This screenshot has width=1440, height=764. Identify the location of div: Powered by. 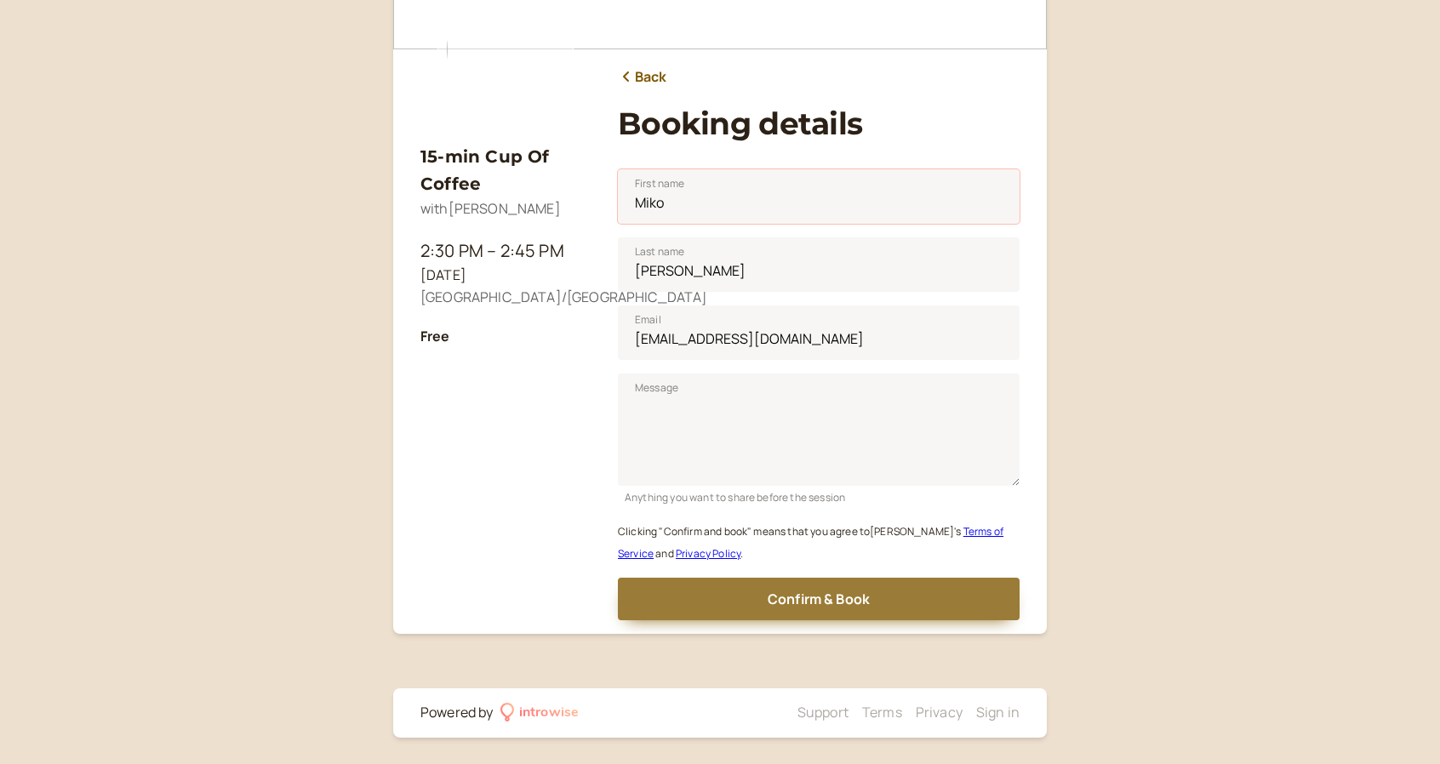
(457, 713).